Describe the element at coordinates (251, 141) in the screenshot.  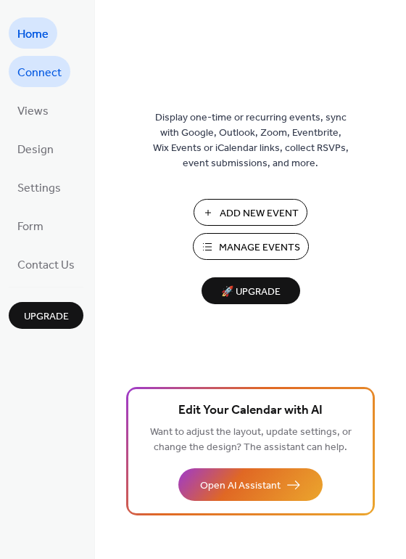
I see `span: Display one-time or recurring events, sync with Google, Outlook, Zoom, Eventbrite, Wix Events or ...` at that location.